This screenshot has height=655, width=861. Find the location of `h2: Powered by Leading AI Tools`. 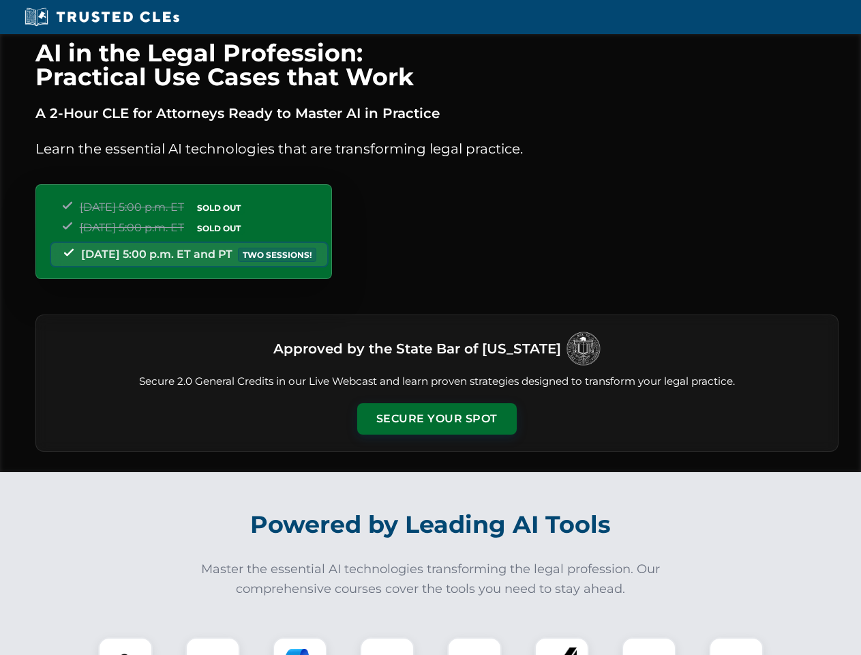

h2: Powered by Leading AI Tools is located at coordinates (431, 524).